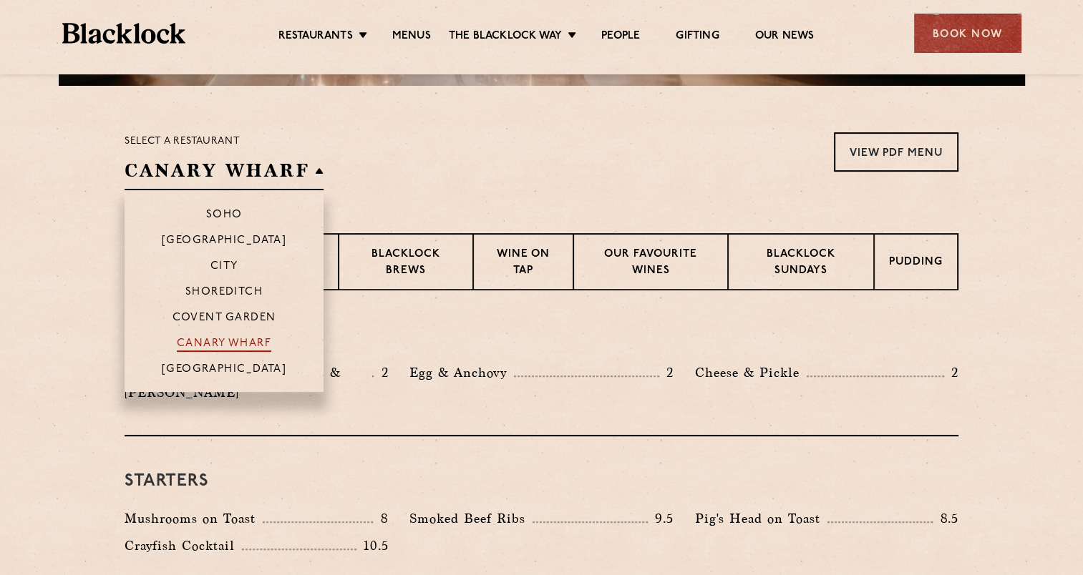 This screenshot has height=575, width=1083. What do you see at coordinates (915, 263) in the screenshot?
I see `p: Pudding` at bounding box center [915, 263].